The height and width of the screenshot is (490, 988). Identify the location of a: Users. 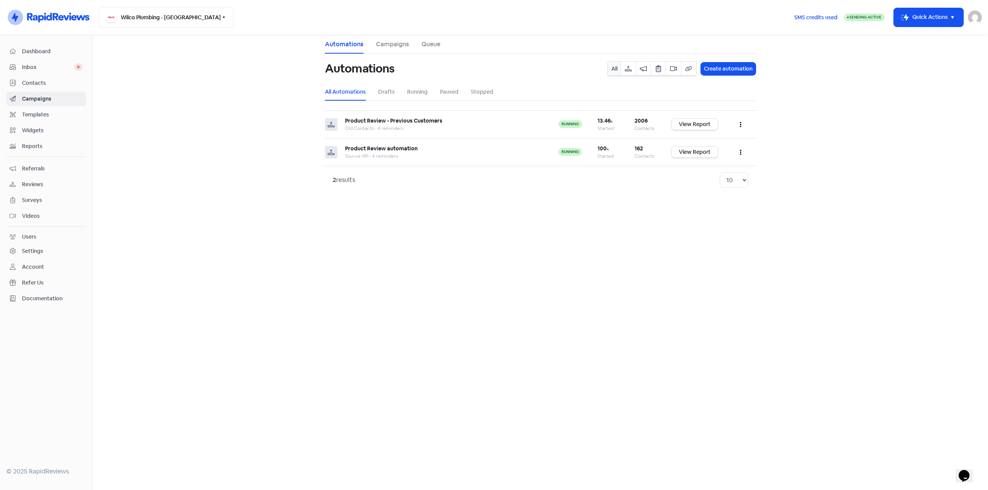
(46, 237).